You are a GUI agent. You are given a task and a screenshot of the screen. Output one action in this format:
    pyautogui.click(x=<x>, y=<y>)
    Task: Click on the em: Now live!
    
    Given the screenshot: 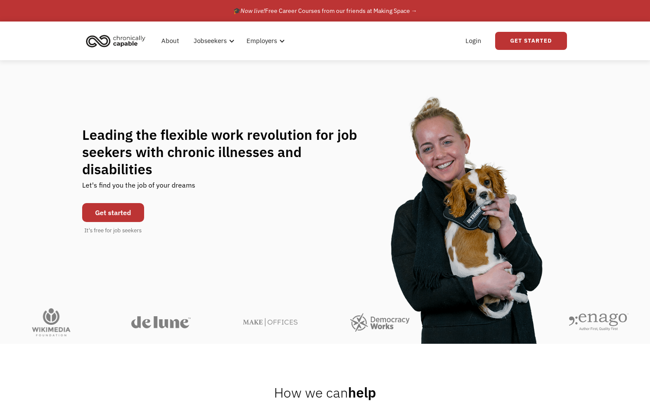 What is the action you would take?
    pyautogui.click(x=253, y=11)
    